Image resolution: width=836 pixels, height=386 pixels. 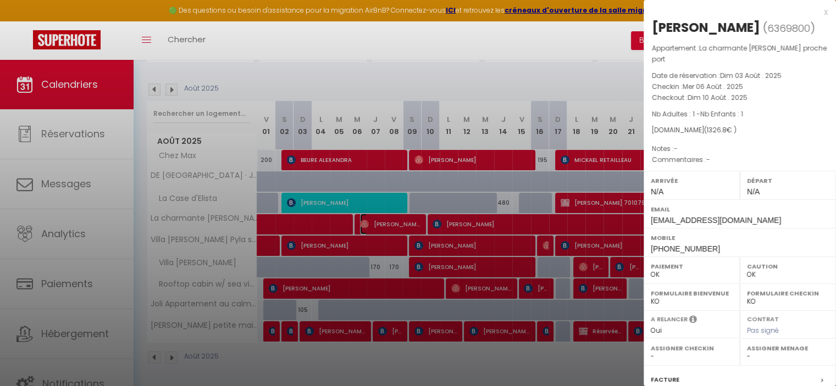 What do you see at coordinates (751, 75) in the screenshot?
I see `span: Dim 03 Août . 2025` at bounding box center [751, 75].